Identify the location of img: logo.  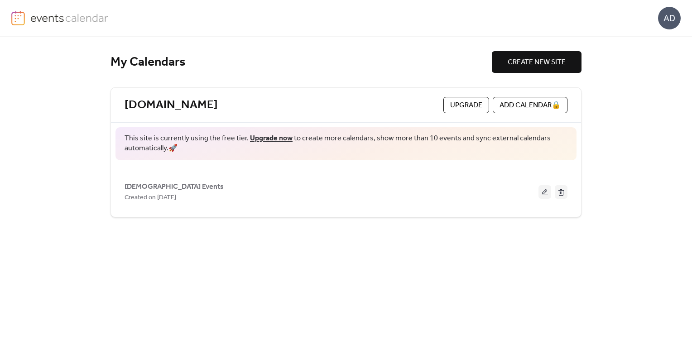
(18, 18).